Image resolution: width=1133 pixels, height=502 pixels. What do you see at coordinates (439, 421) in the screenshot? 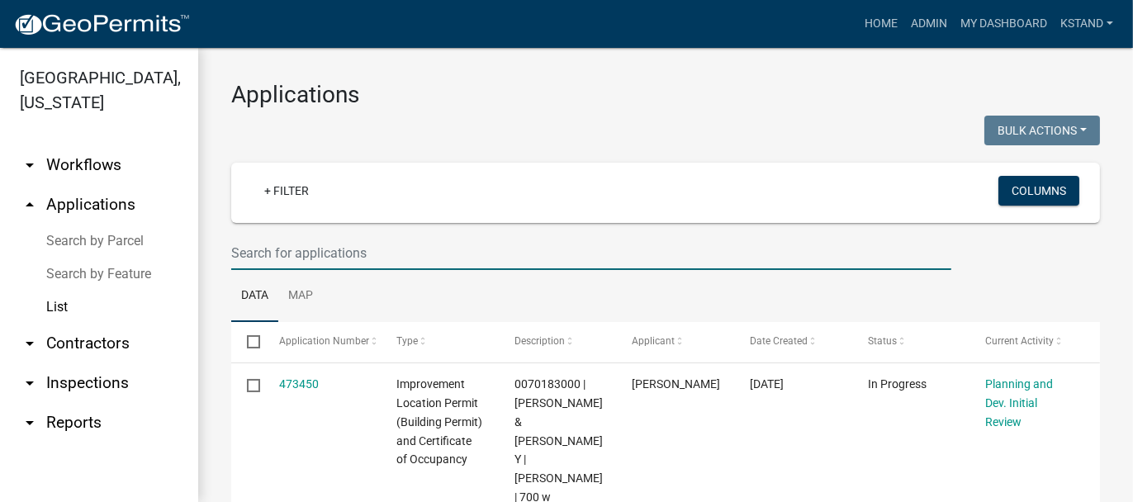
I see `span: Improvement Location Permit (Building Permit) and Certificate of Occupancy` at bounding box center [439, 421].